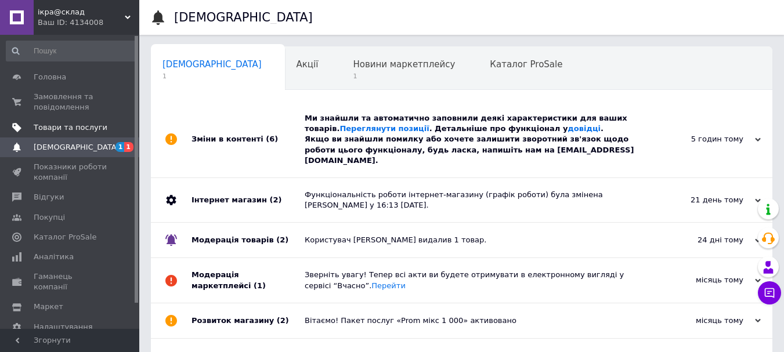 This screenshot has width=784, height=352. I want to click on span: Новини маркетплейсу, so click(404, 64).